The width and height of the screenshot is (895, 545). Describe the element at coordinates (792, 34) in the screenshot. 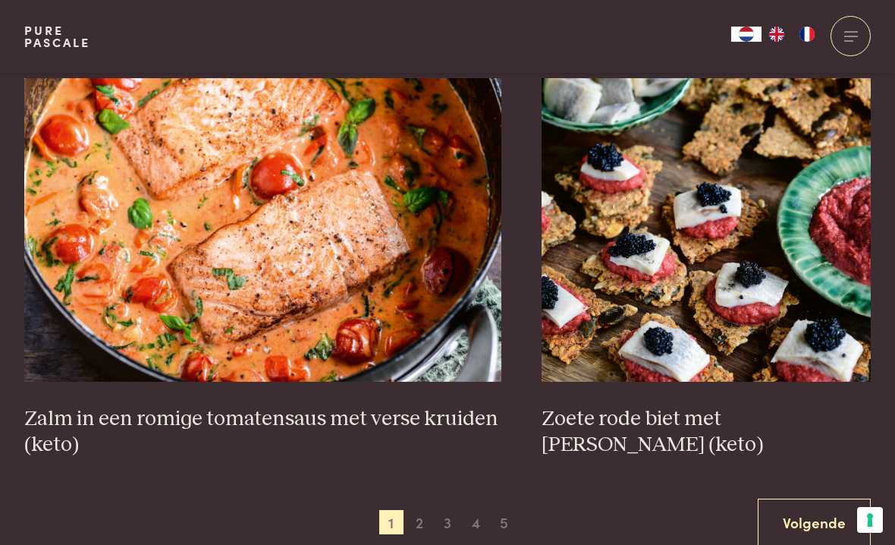

I see `ul: Language list` at that location.